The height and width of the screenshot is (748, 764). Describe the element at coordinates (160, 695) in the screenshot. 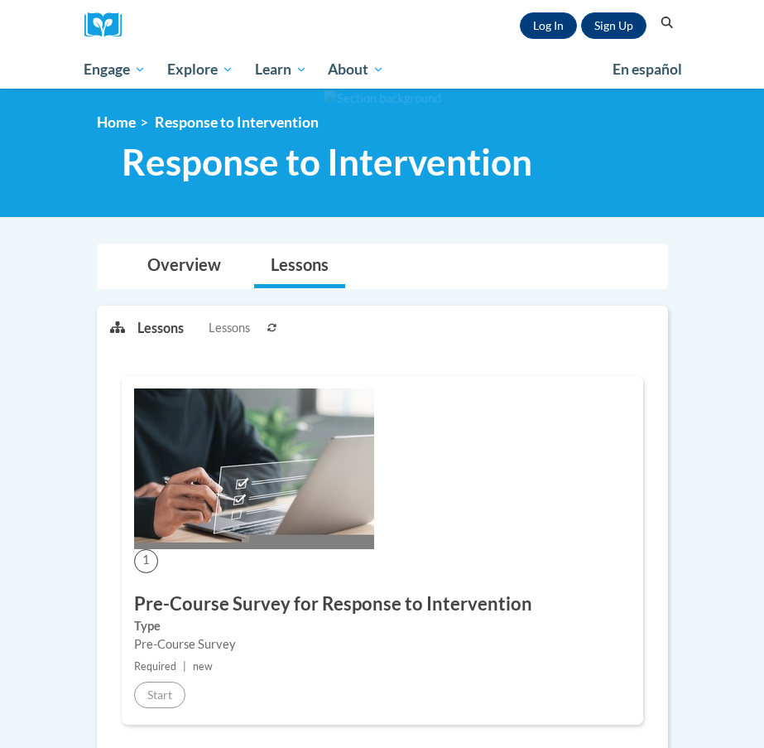

I see `button: Start` at that location.